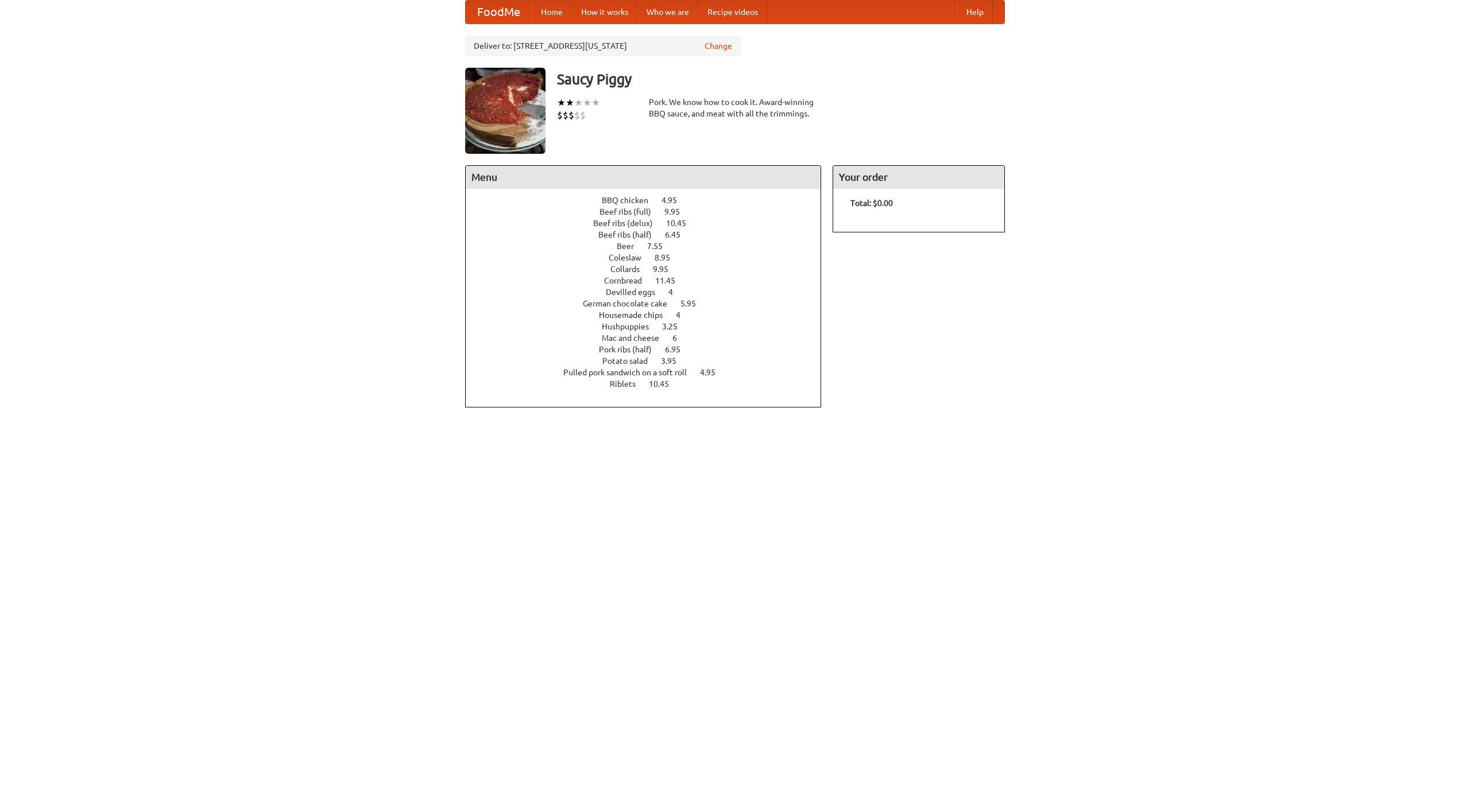 Image resolution: width=1470 pixels, height=812 pixels. I want to click on a: How it works, so click(605, 12).